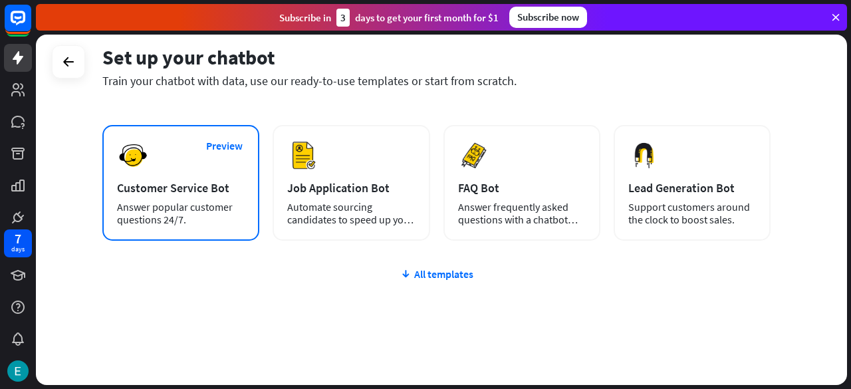 This screenshot has width=851, height=389. What do you see at coordinates (351, 213) in the screenshot?
I see `div: Automate sourcing candidates to speed up your hiring process.` at bounding box center [351, 213].